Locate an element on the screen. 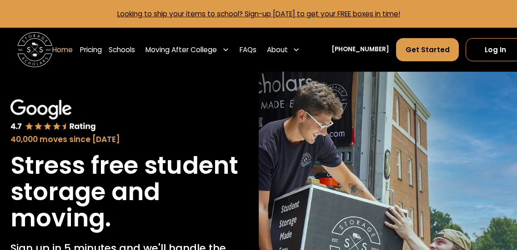 The width and height of the screenshot is (517, 250). img: Google 4.7 star rating is located at coordinates (53, 116).